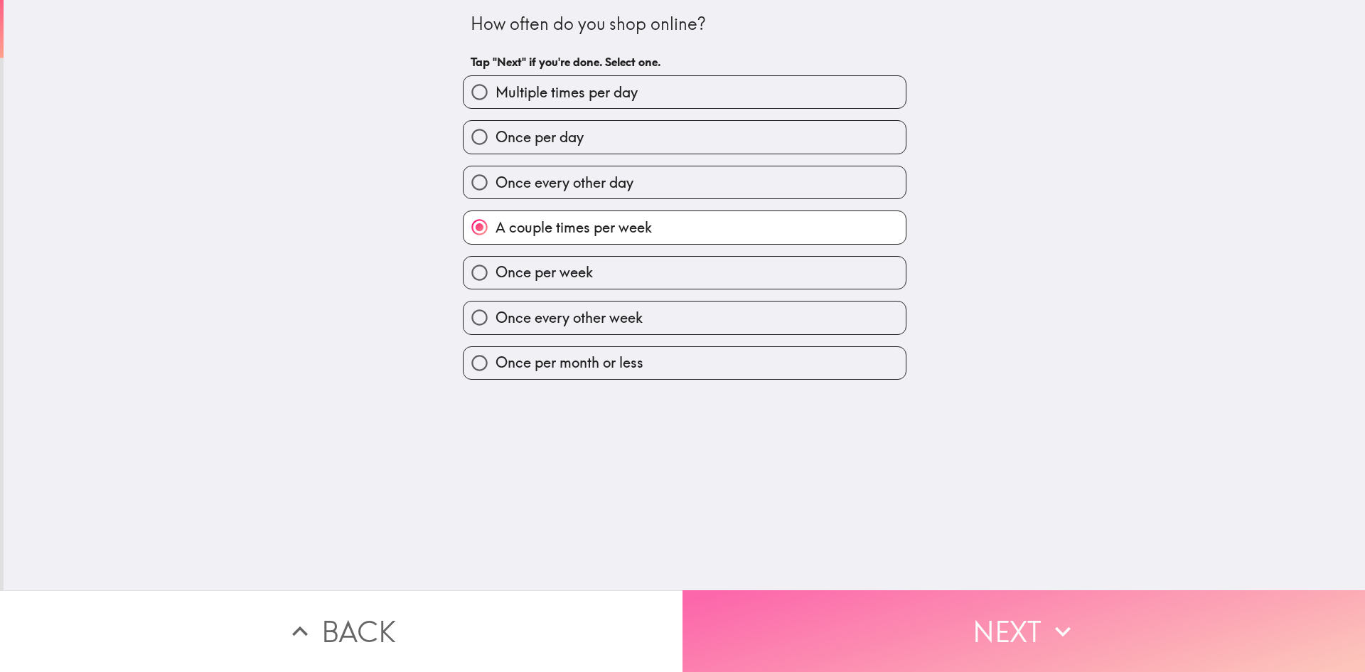 Image resolution: width=1365 pixels, height=672 pixels. What do you see at coordinates (685, 137) in the screenshot?
I see `button: Once per day` at bounding box center [685, 137].